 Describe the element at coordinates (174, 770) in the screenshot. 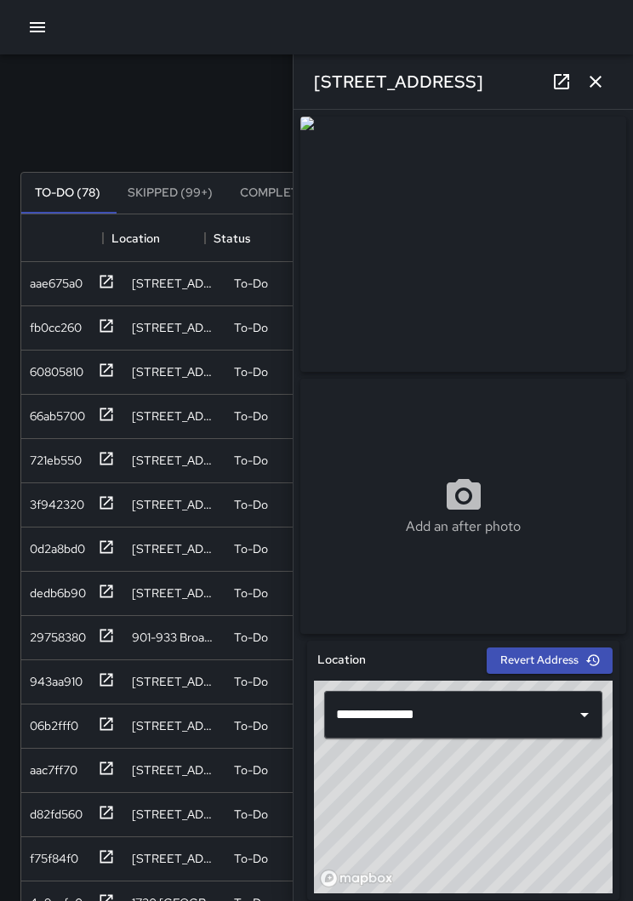

I see `div: 1501 Harrison Street` at that location.